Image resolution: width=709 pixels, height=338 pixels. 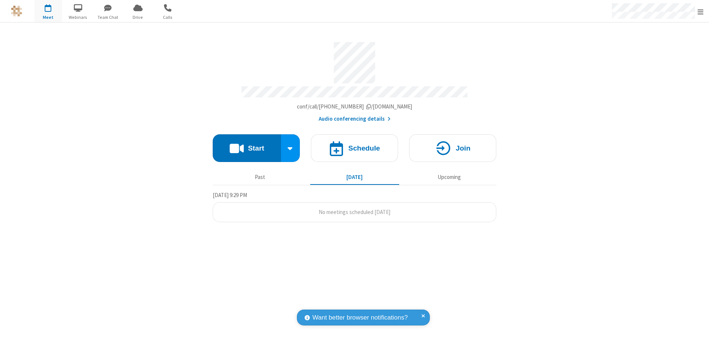 I want to click on span: Calls, so click(x=168, y=17).